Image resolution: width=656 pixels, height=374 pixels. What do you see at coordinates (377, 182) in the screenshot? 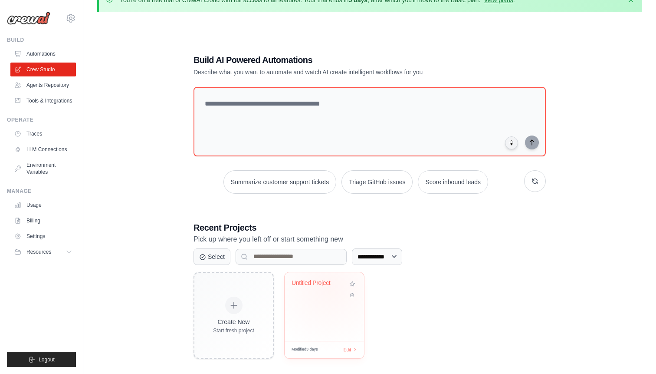
I see `button: Triage GitHub issues` at bounding box center [377, 182].